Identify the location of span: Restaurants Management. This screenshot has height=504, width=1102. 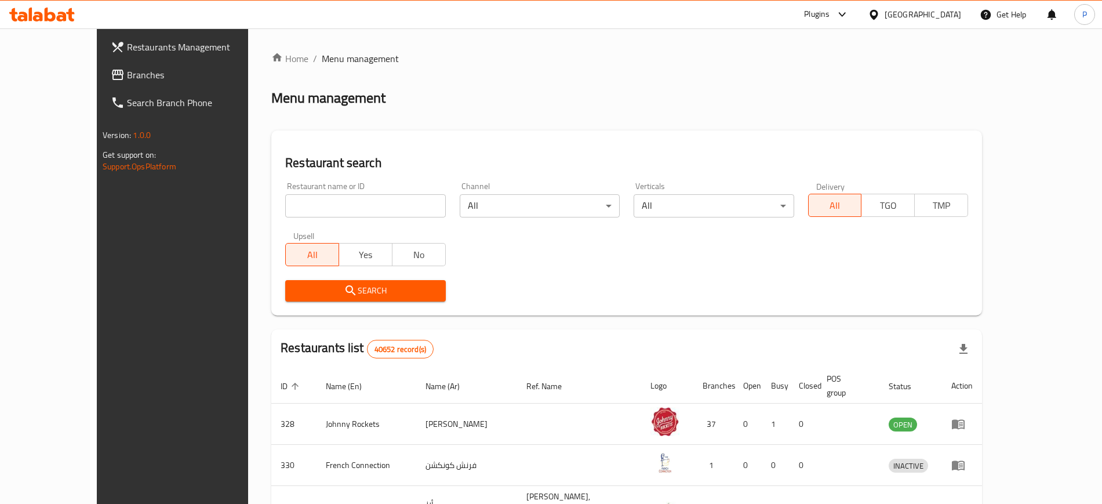
(199, 47).